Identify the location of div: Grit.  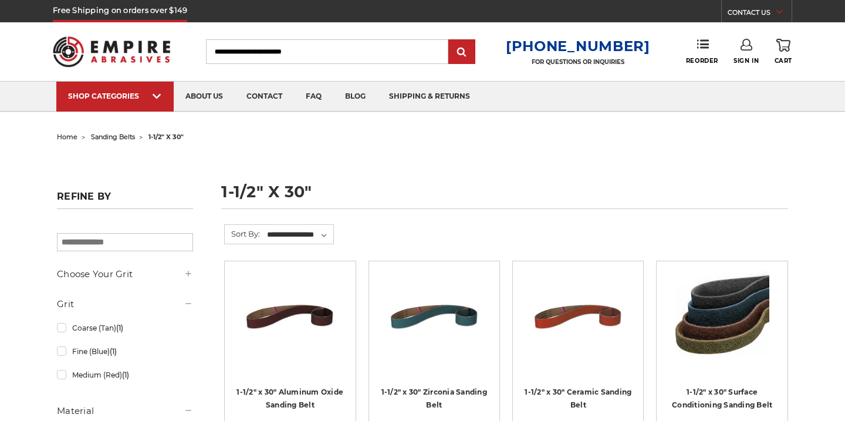
(125, 304).